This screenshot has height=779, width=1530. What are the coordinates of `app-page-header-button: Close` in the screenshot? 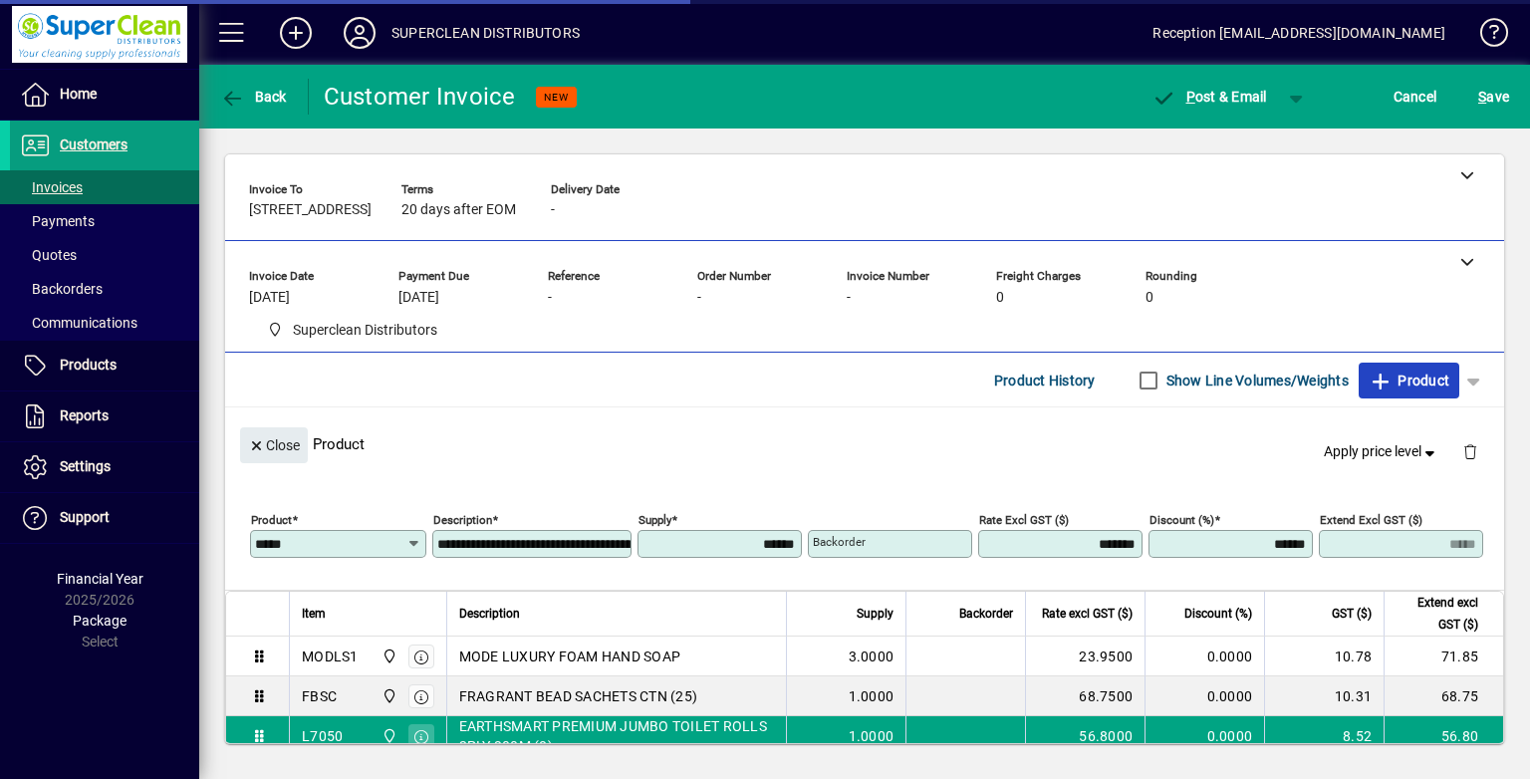 It's located at (274, 444).